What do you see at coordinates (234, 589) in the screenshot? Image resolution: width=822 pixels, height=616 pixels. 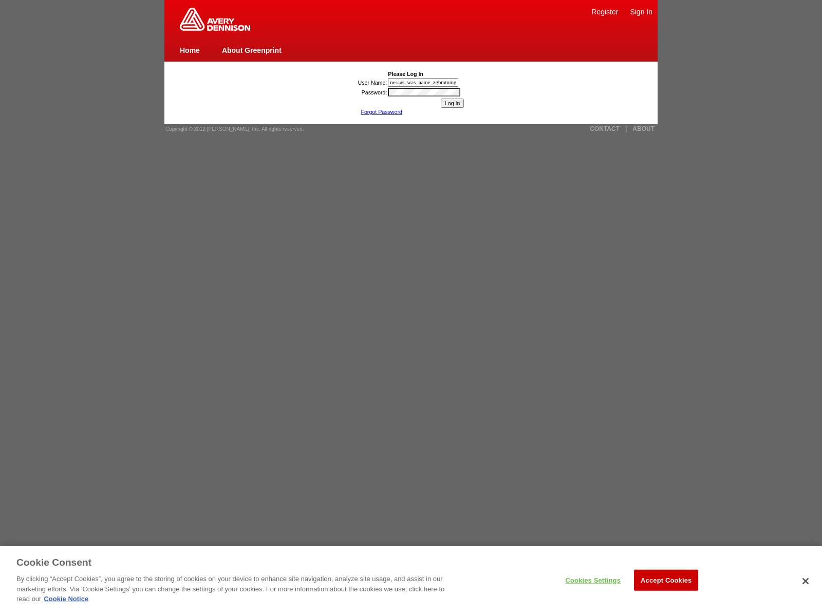 I see `p: By clicking “Accept Cookies”, you agree to the storing of cookies on your device to enhance site ...` at bounding box center [234, 589].